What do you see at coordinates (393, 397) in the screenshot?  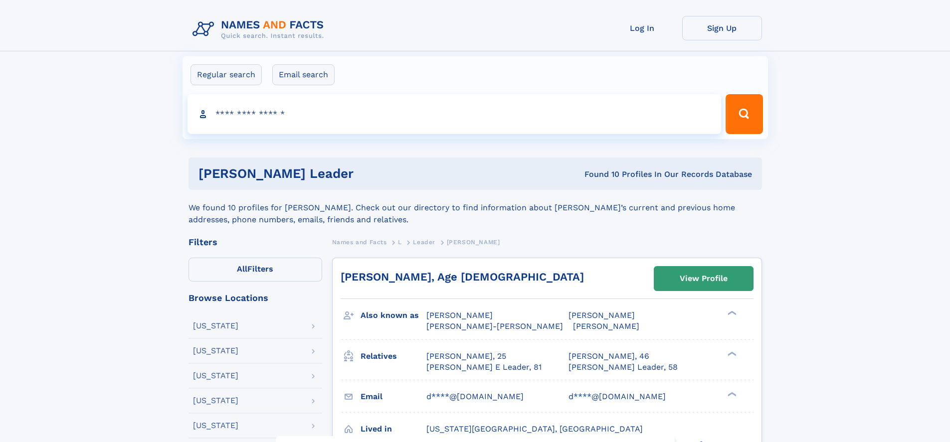 I see `h3: Email` at bounding box center [393, 397].